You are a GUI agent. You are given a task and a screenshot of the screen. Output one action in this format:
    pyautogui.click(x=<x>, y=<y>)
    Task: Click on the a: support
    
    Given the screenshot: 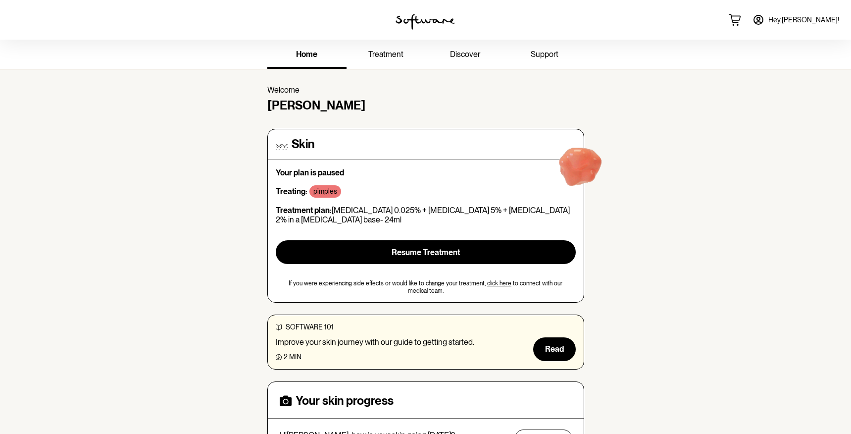 What is the action you would take?
    pyautogui.click(x=545, y=55)
    